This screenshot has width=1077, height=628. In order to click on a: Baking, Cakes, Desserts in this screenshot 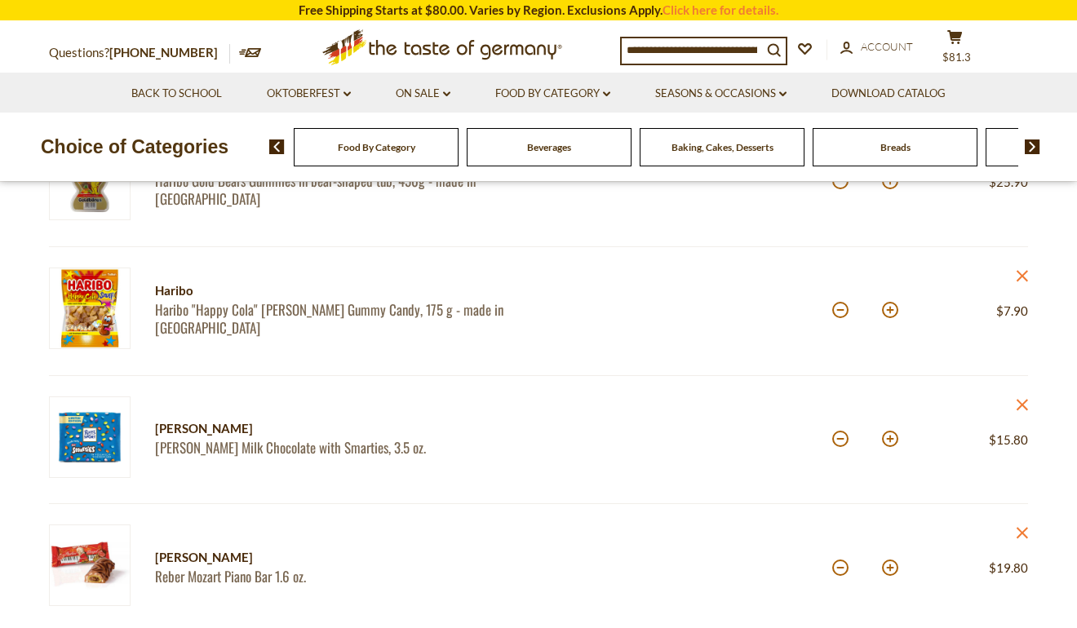, I will do `click(722, 147)`.